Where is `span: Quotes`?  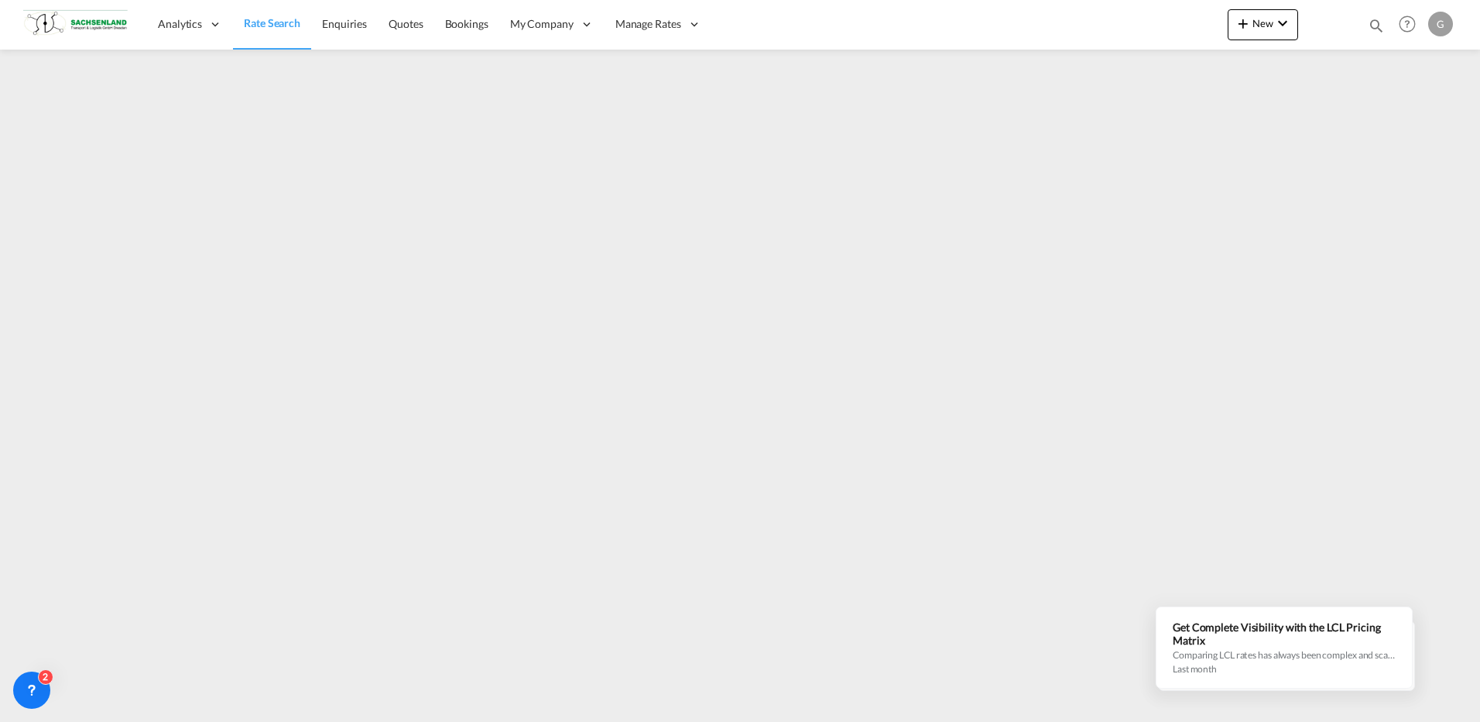
span: Quotes is located at coordinates (406, 23).